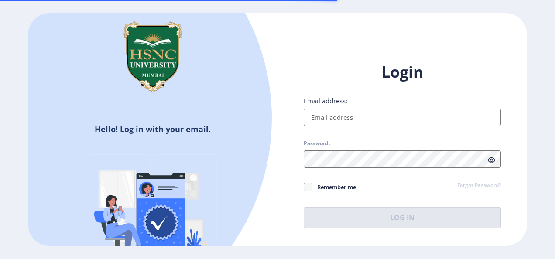 Image resolution: width=555 pixels, height=259 pixels. What do you see at coordinates (153, 57) in the screenshot?
I see `img: hsnc.png` at bounding box center [153, 57].